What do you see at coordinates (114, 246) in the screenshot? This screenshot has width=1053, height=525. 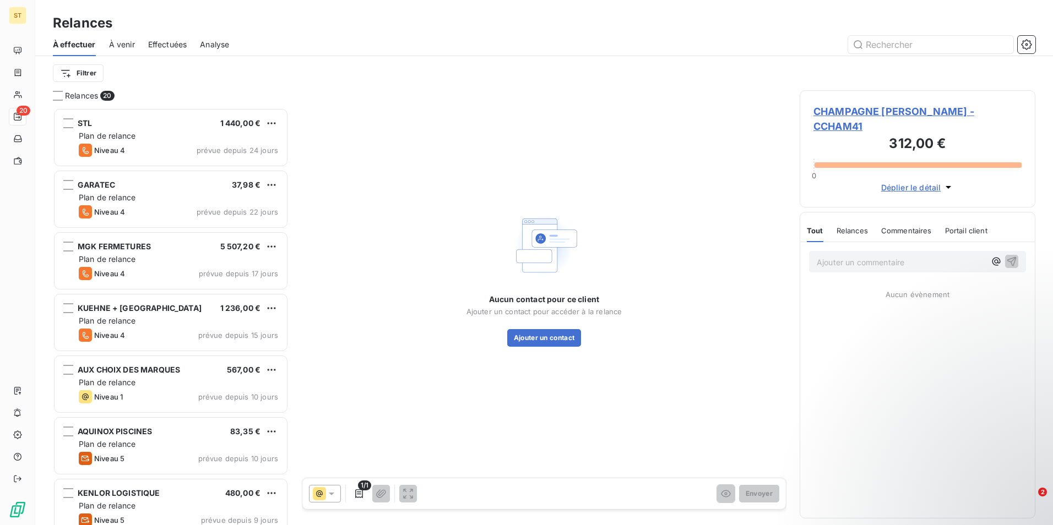 I see `span: MGK FERMETURES` at bounding box center [114, 246].